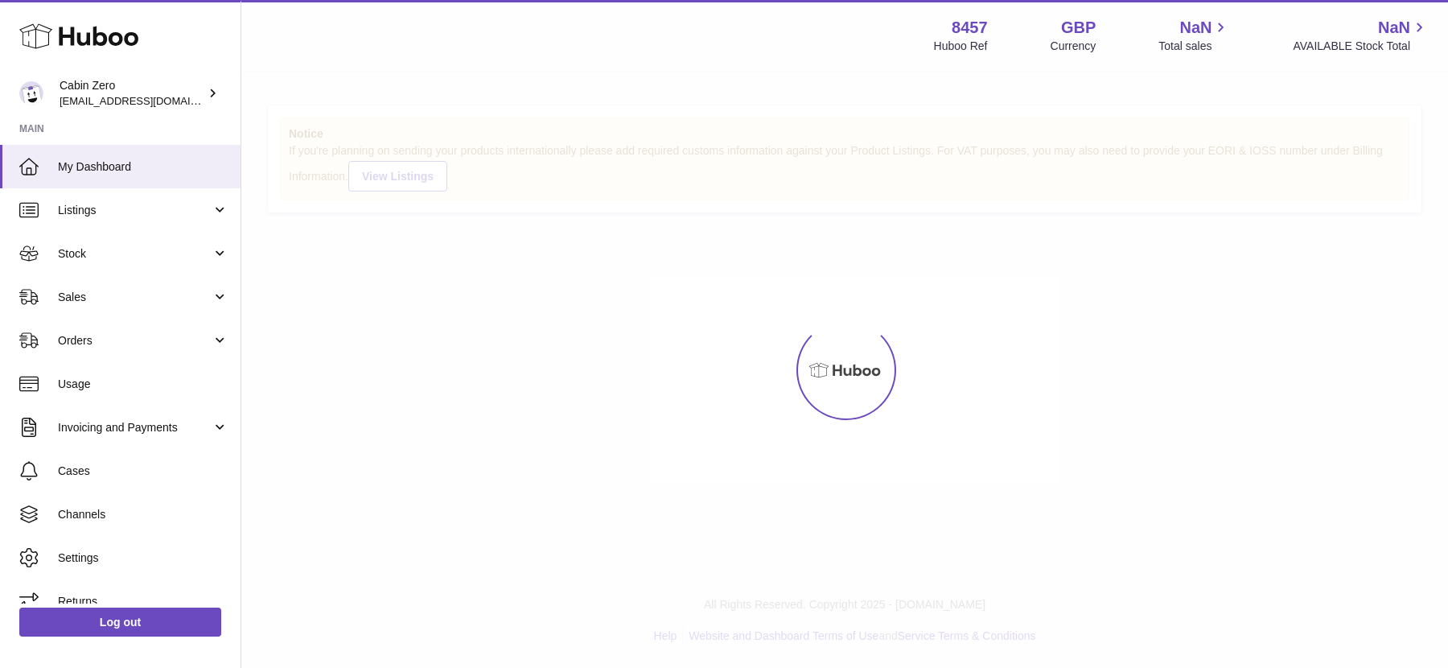 The width and height of the screenshot is (1448, 668). Describe the element at coordinates (134, 340) in the screenshot. I see `span: Orders` at that location.